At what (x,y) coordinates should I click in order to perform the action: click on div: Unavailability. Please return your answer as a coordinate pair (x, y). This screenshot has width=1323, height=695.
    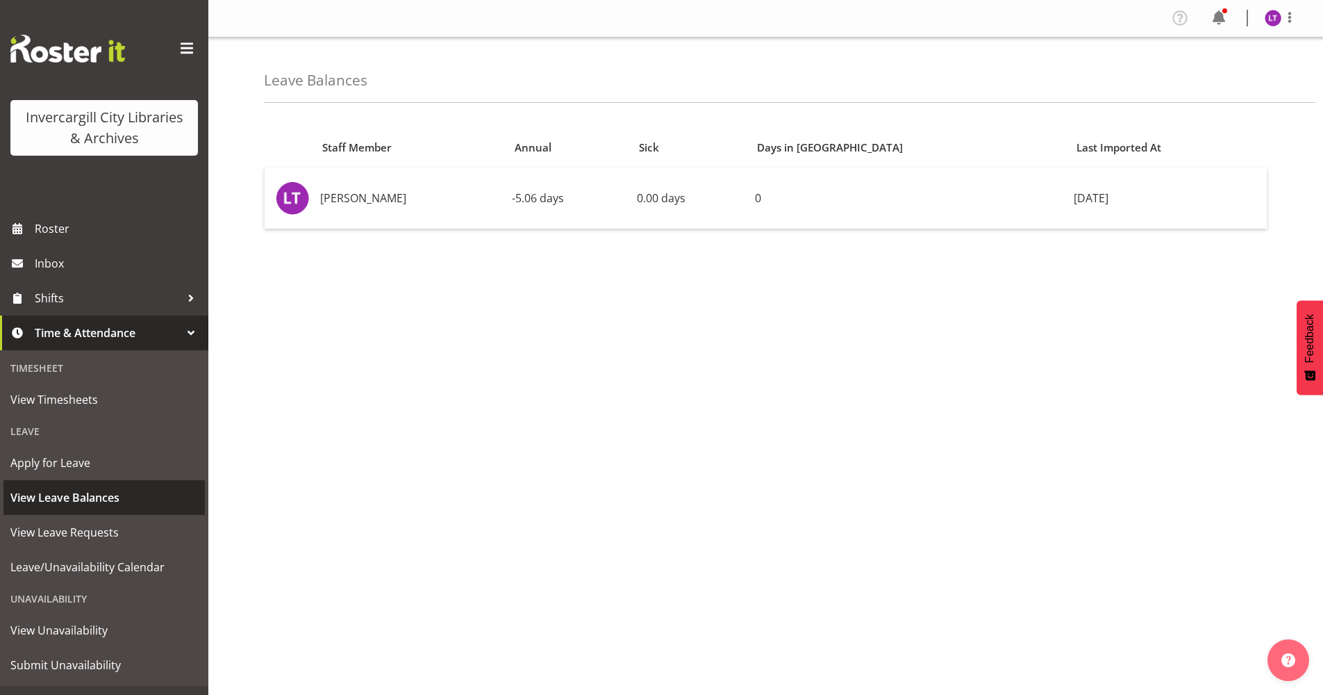
    Looking at the image, I should click on (104, 598).